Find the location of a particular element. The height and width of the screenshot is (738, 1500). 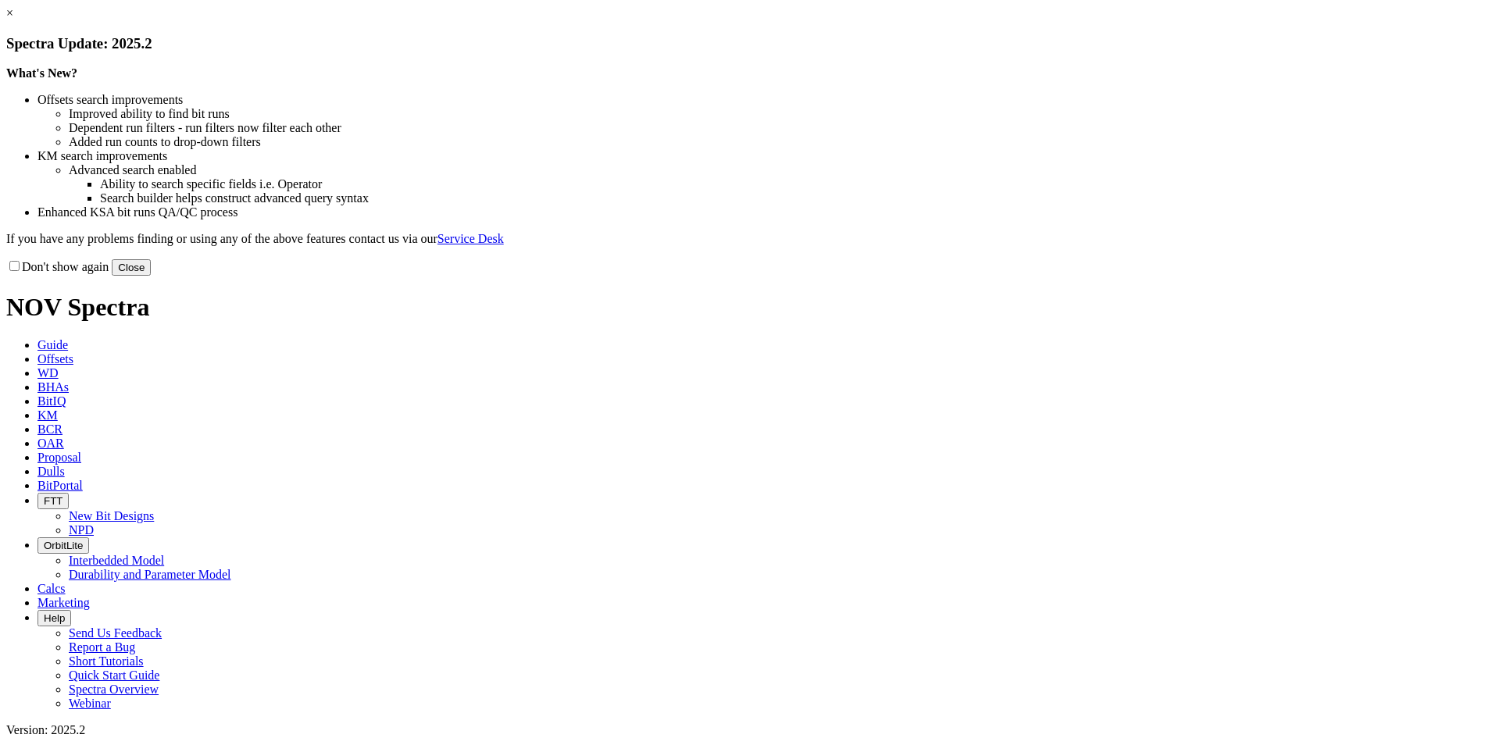

strong: What's New? is located at coordinates (41, 73).